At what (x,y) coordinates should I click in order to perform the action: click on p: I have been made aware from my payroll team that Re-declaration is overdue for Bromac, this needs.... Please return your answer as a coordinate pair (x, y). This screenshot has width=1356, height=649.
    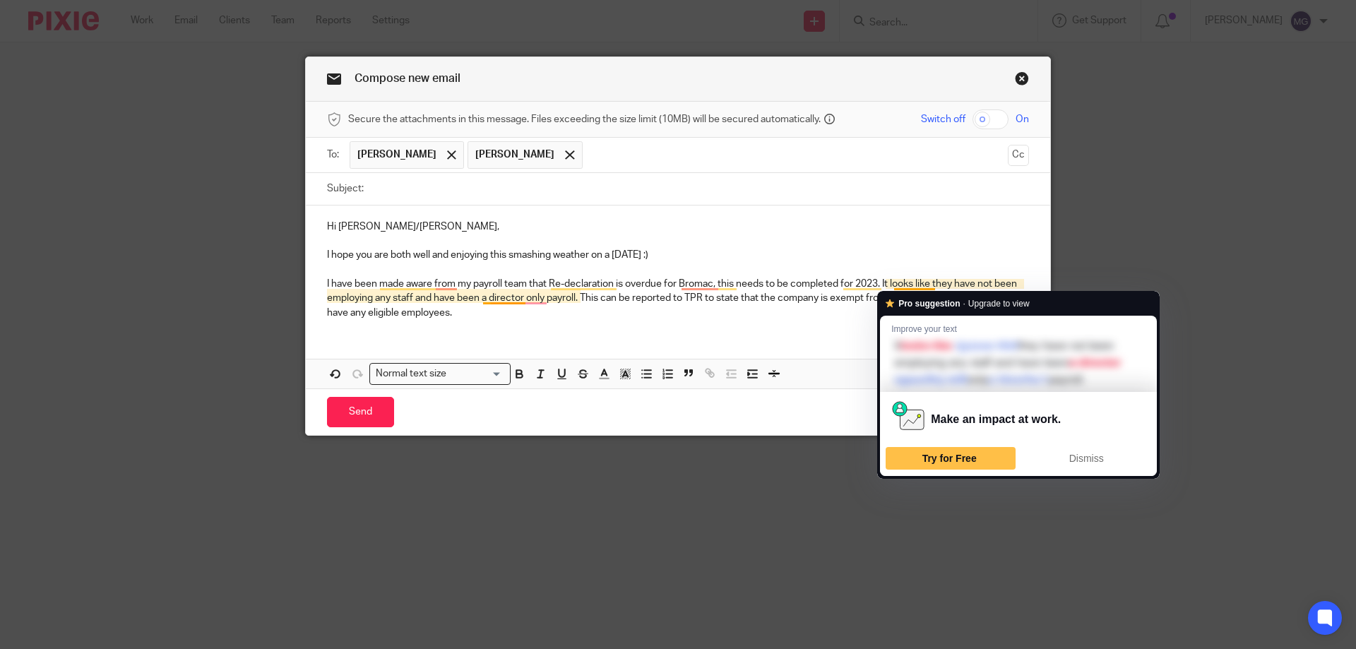
    Looking at the image, I should click on (678, 298).